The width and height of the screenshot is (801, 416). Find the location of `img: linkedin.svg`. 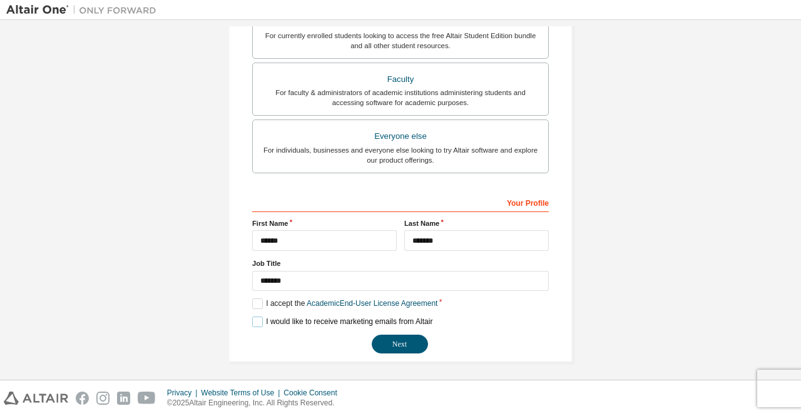

img: linkedin.svg is located at coordinates (123, 398).